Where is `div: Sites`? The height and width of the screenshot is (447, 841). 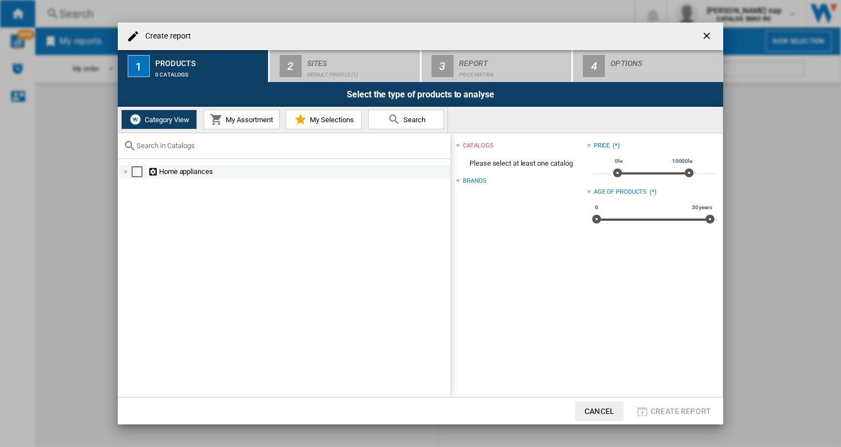 div: Sites is located at coordinates (361, 60).